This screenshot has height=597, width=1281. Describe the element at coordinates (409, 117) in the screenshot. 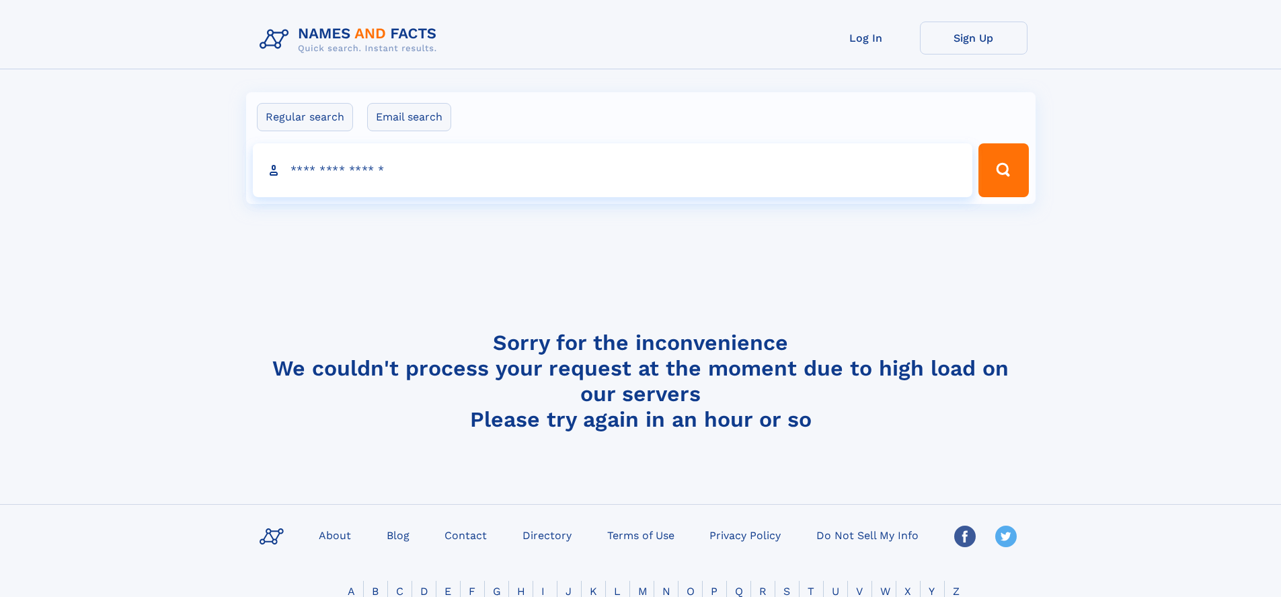

I see `label: Email search` at that location.